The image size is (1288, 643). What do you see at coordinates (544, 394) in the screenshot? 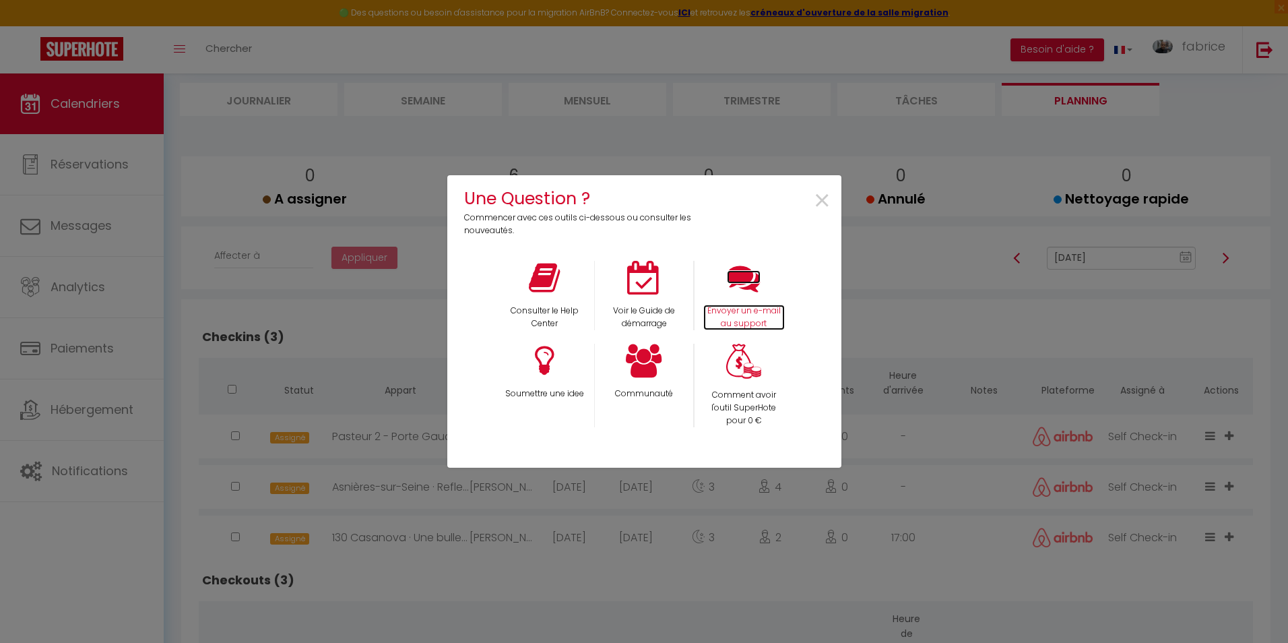
I see `p: Soumettre une idee` at bounding box center [544, 394].